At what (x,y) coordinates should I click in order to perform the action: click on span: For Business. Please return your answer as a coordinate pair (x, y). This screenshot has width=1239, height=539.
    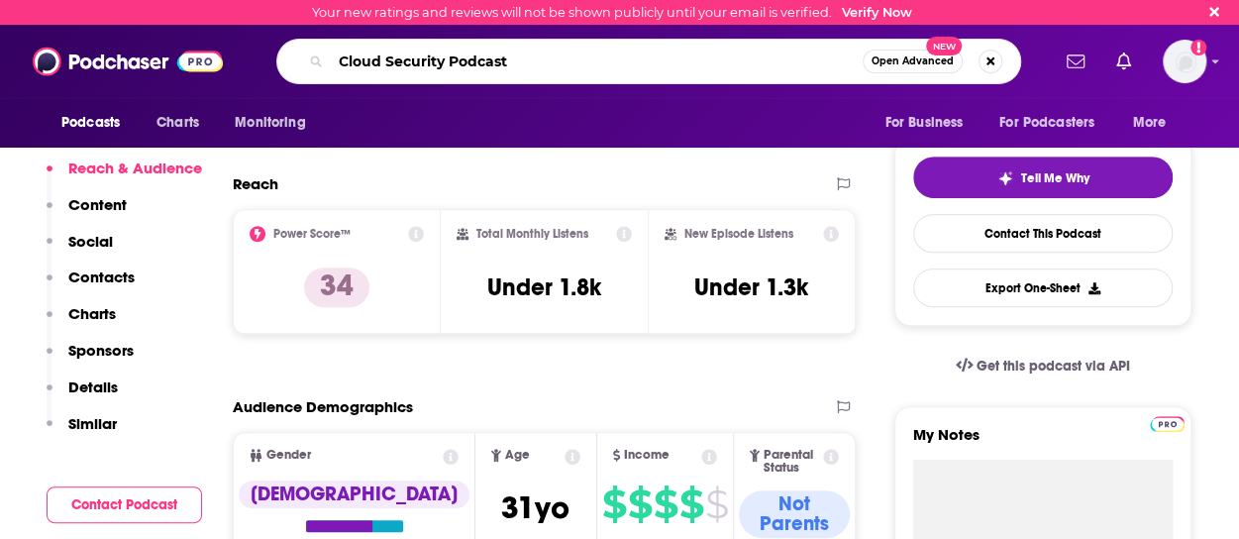
    Looking at the image, I should click on (923, 123).